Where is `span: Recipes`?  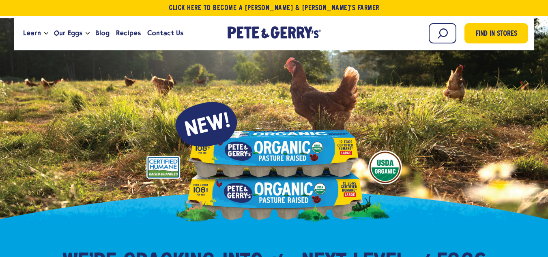 span: Recipes is located at coordinates (128, 33).